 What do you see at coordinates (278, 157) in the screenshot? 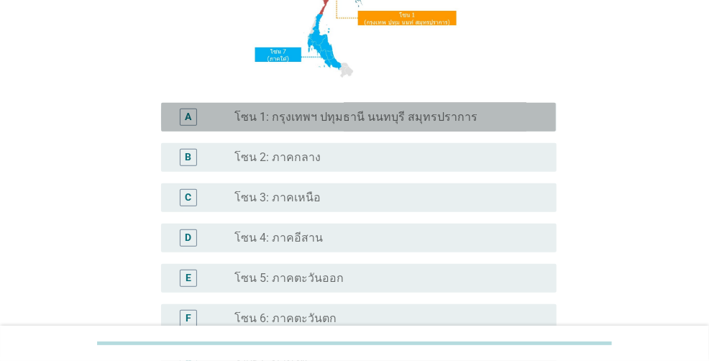
I see `label: โซน 2: ภาคกลาง` at bounding box center [278, 157].